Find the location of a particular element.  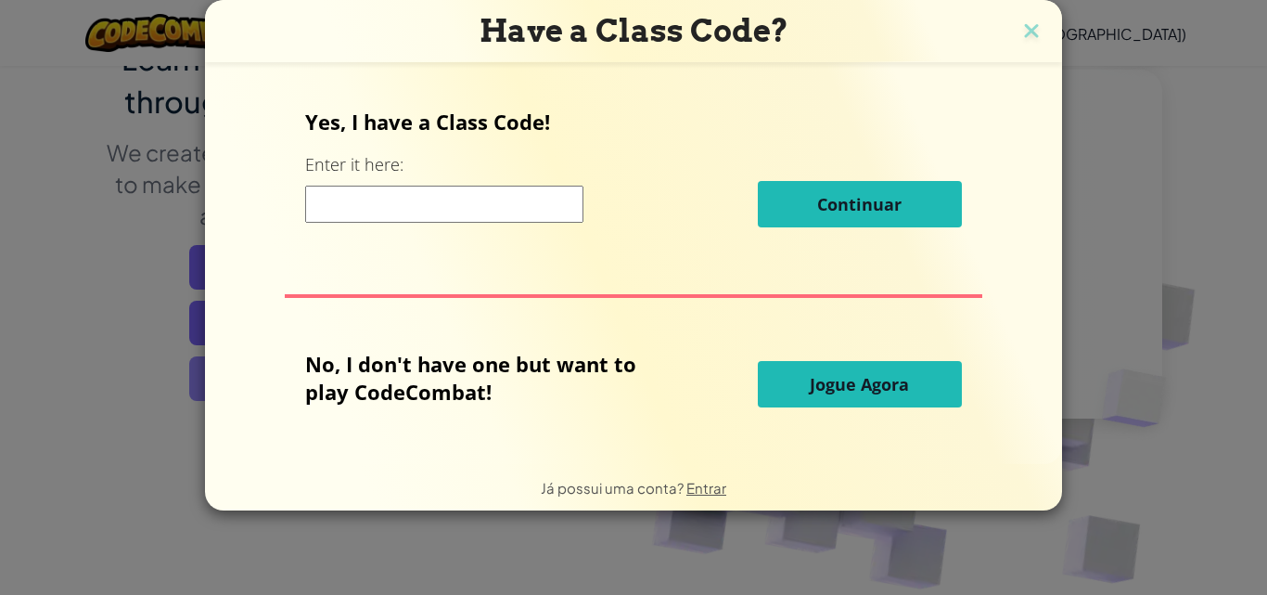

a: Entrar is located at coordinates (706, 487).